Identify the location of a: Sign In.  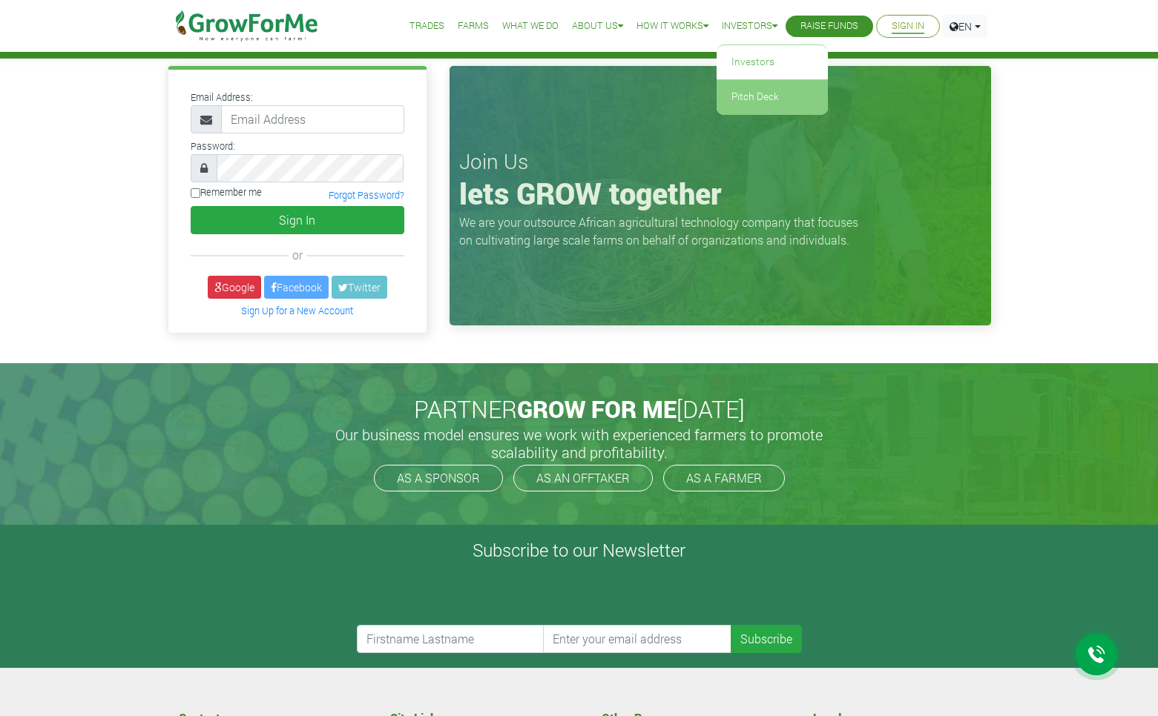
(908, 26).